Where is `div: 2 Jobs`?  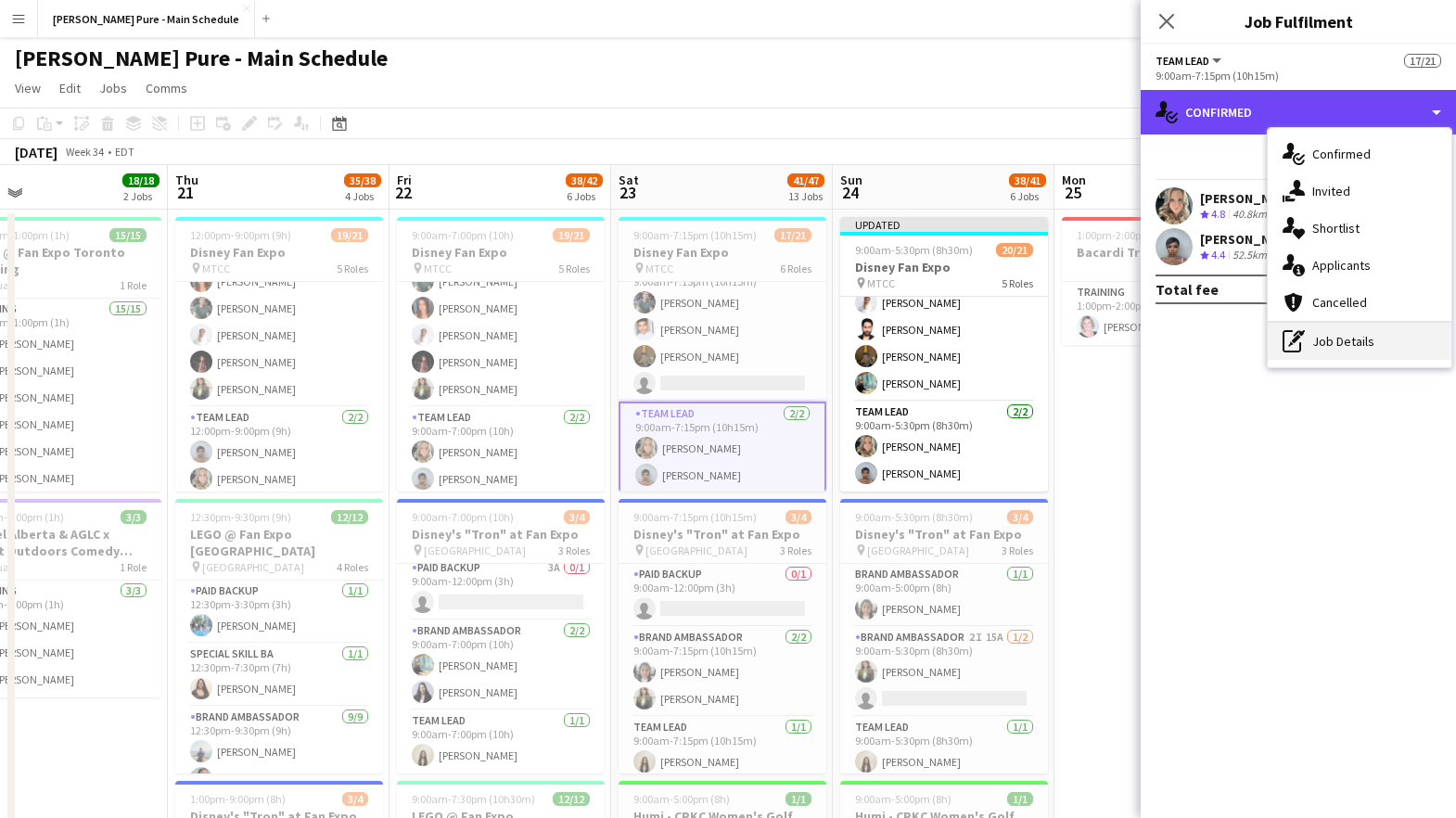 div: 2 Jobs is located at coordinates (141, 196).